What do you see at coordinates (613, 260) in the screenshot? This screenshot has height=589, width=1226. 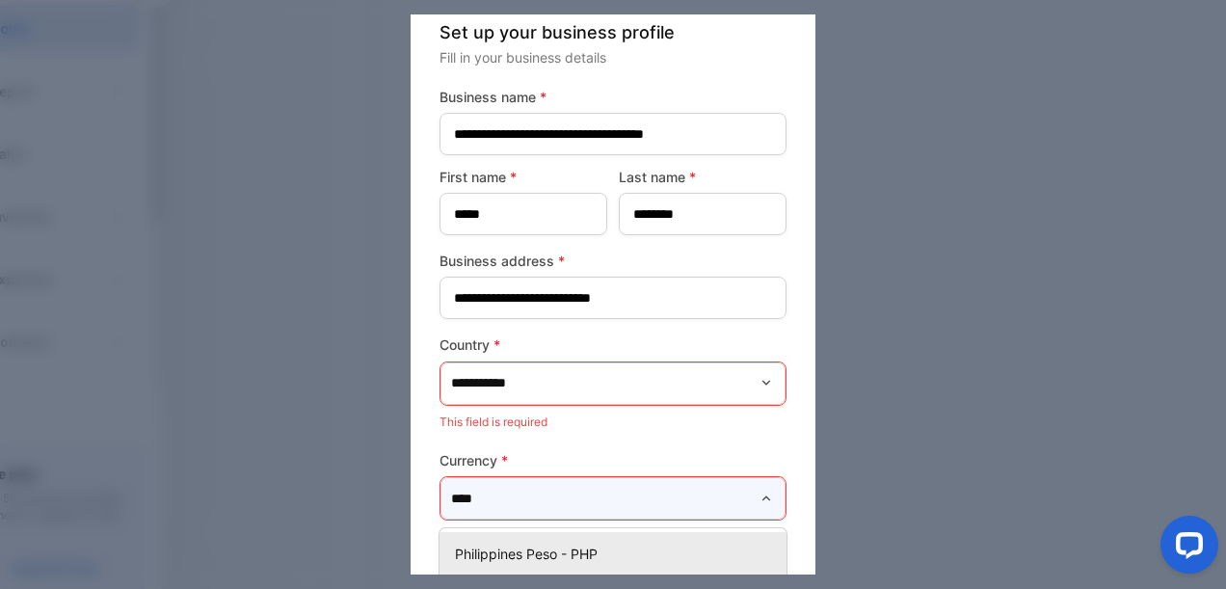 I see `label: Business address` at bounding box center [613, 260].